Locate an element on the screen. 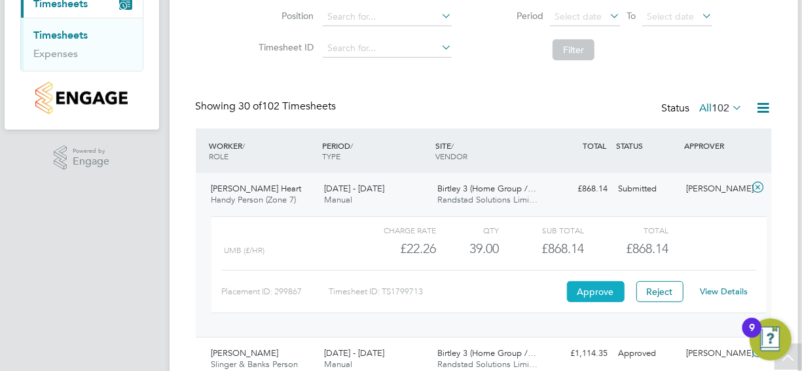 The image size is (802, 371). span: TYPE is located at coordinates (331, 156).